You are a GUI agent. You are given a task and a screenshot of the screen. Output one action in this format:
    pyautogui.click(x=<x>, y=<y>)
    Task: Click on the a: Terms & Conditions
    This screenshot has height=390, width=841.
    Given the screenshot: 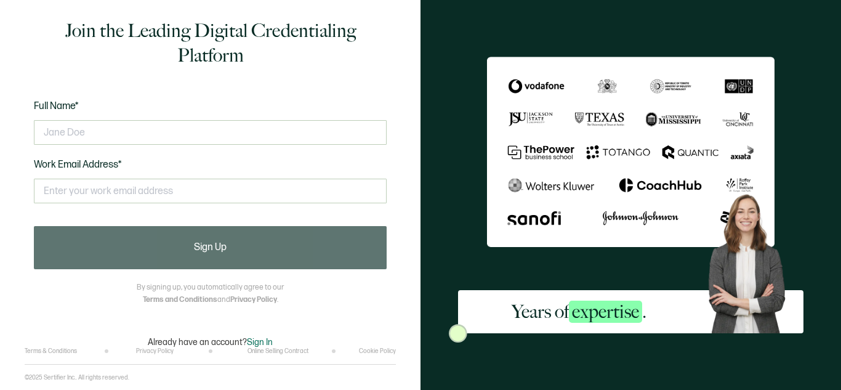 What is the action you would take?
    pyautogui.click(x=50, y=351)
    